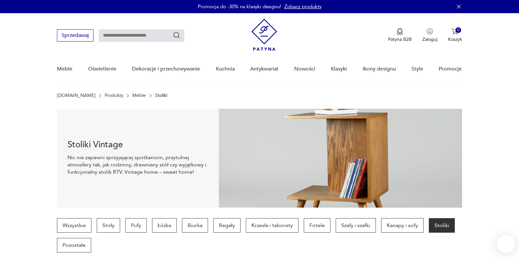 This screenshot has height=261, width=519. Describe the element at coordinates (451, 69) in the screenshot. I see `a: Promocje` at that location.